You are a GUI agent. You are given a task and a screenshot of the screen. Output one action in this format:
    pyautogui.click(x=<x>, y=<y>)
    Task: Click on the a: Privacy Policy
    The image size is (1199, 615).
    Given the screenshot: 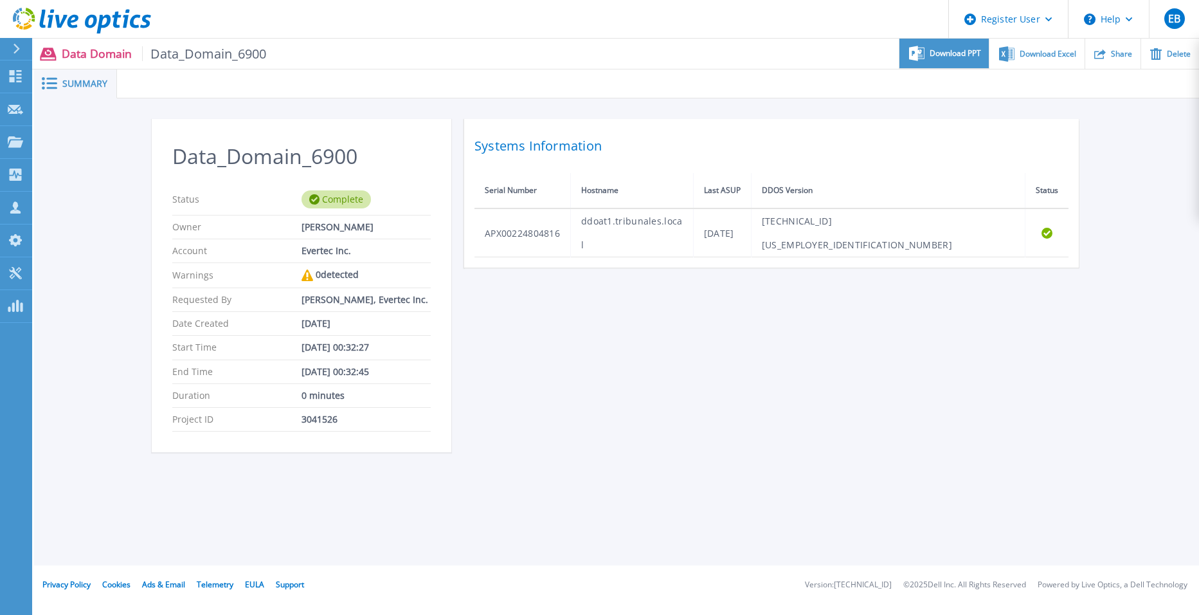 What is the action you would take?
    pyautogui.click(x=66, y=584)
    